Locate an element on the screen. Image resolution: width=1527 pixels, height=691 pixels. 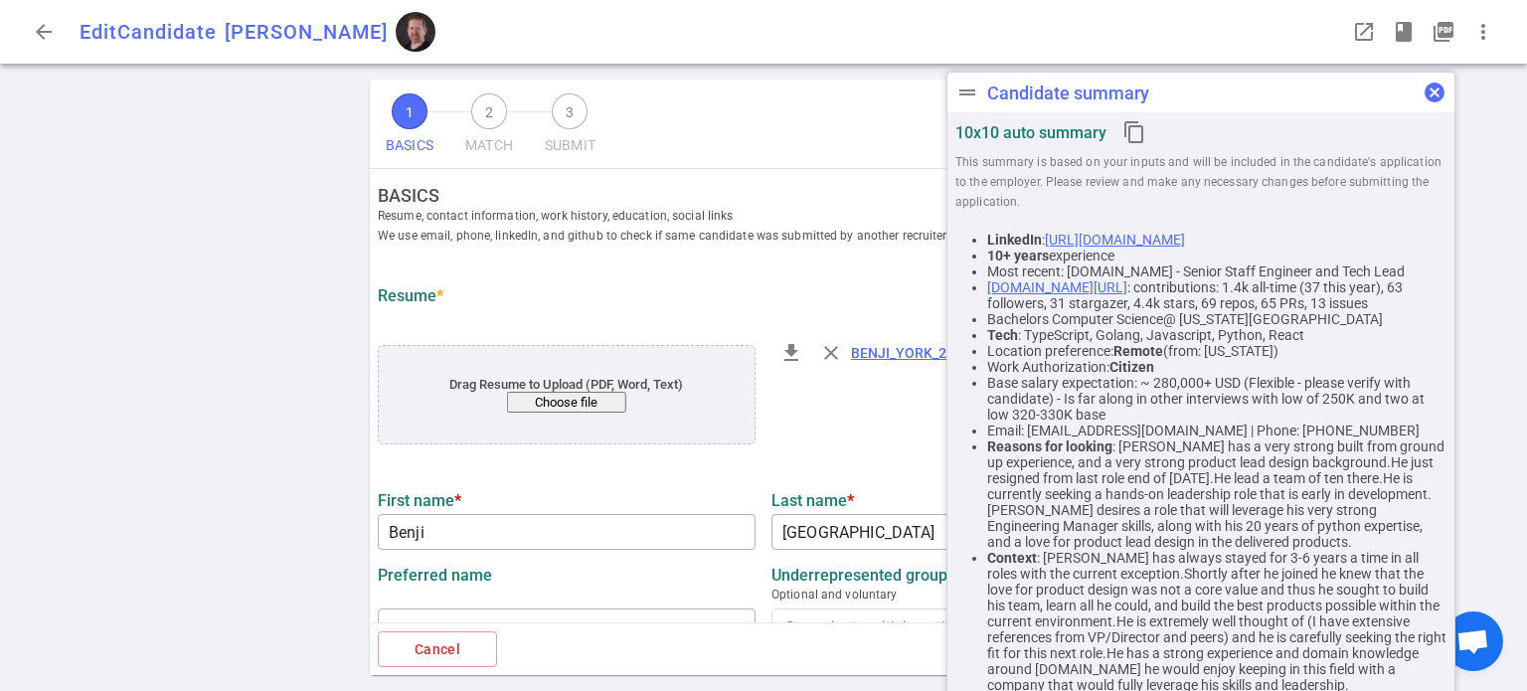
span: 2 is located at coordinates (489, 111).